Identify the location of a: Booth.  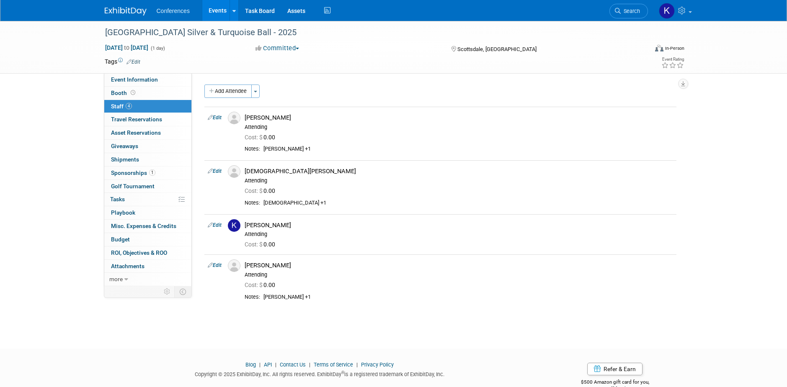
(148, 93).